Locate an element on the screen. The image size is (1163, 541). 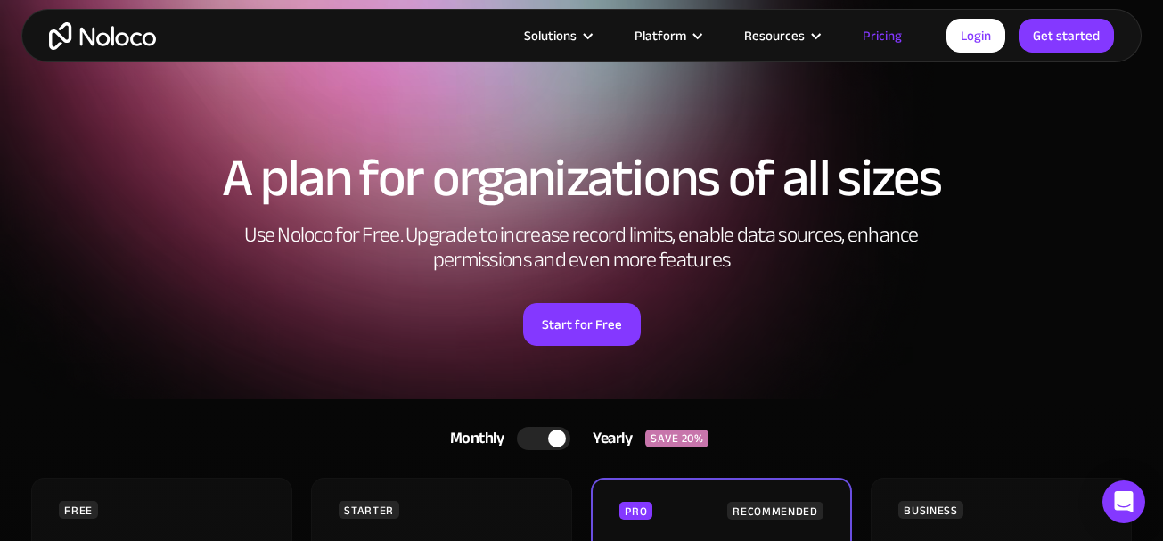
div: Yearly is located at coordinates (608, 438).